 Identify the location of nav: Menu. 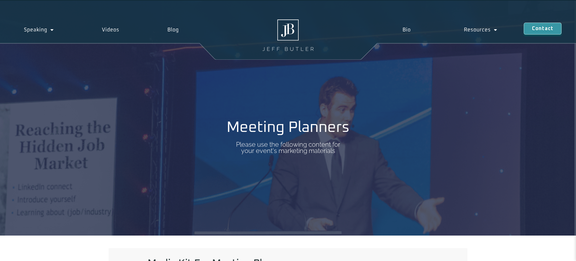
(449, 30).